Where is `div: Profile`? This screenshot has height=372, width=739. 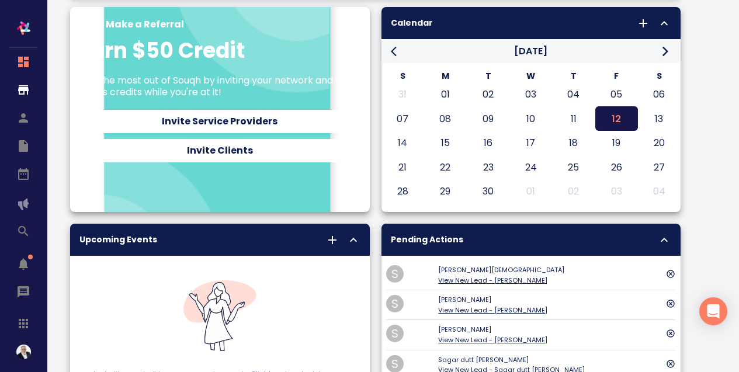
div: Profile is located at coordinates (23, 352).